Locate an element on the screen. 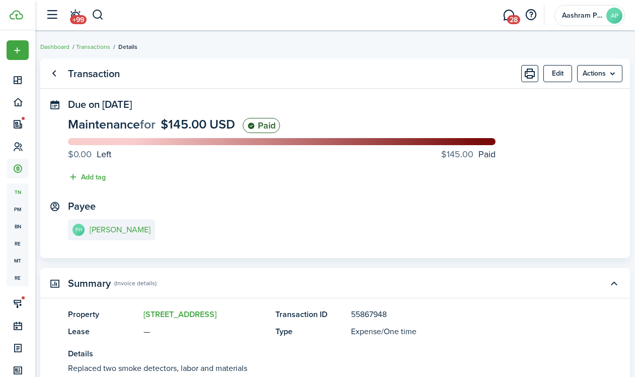  span: tn is located at coordinates (18, 192).